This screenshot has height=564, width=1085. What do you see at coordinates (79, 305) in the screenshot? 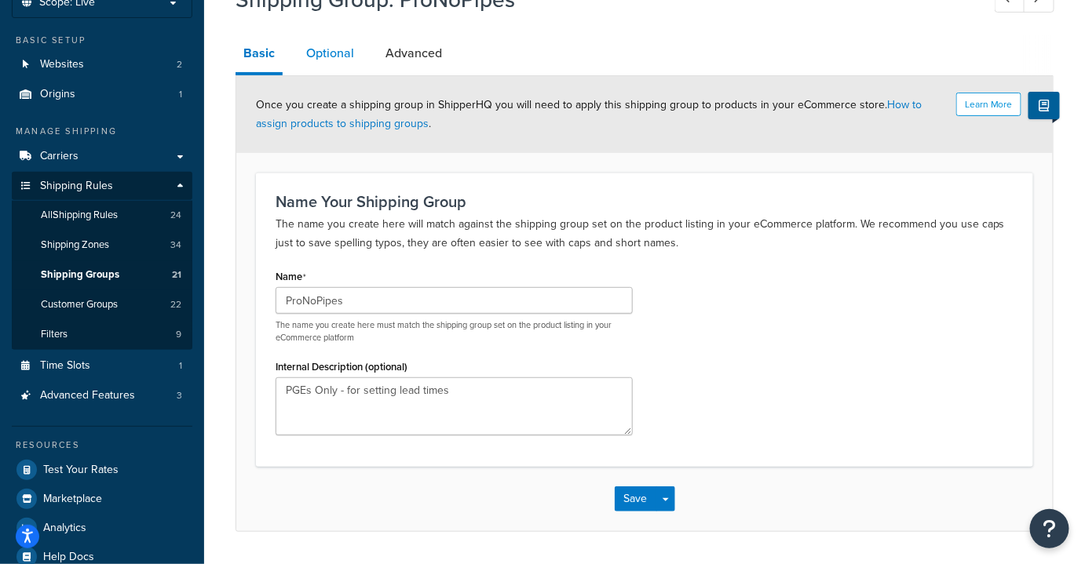
I see `span: Customer Groups` at bounding box center [79, 305].